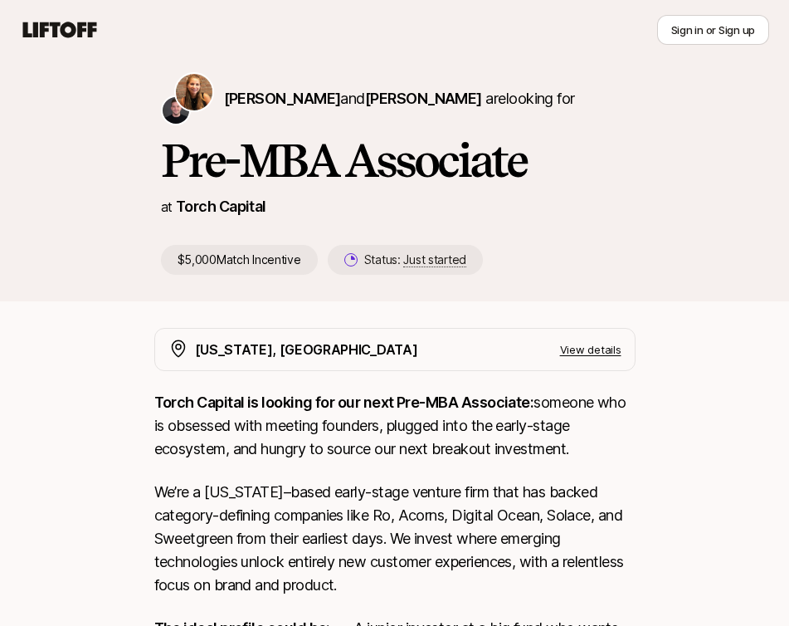 This screenshot has height=626, width=789. I want to click on button: Sign in or Sign up, so click(713, 30).